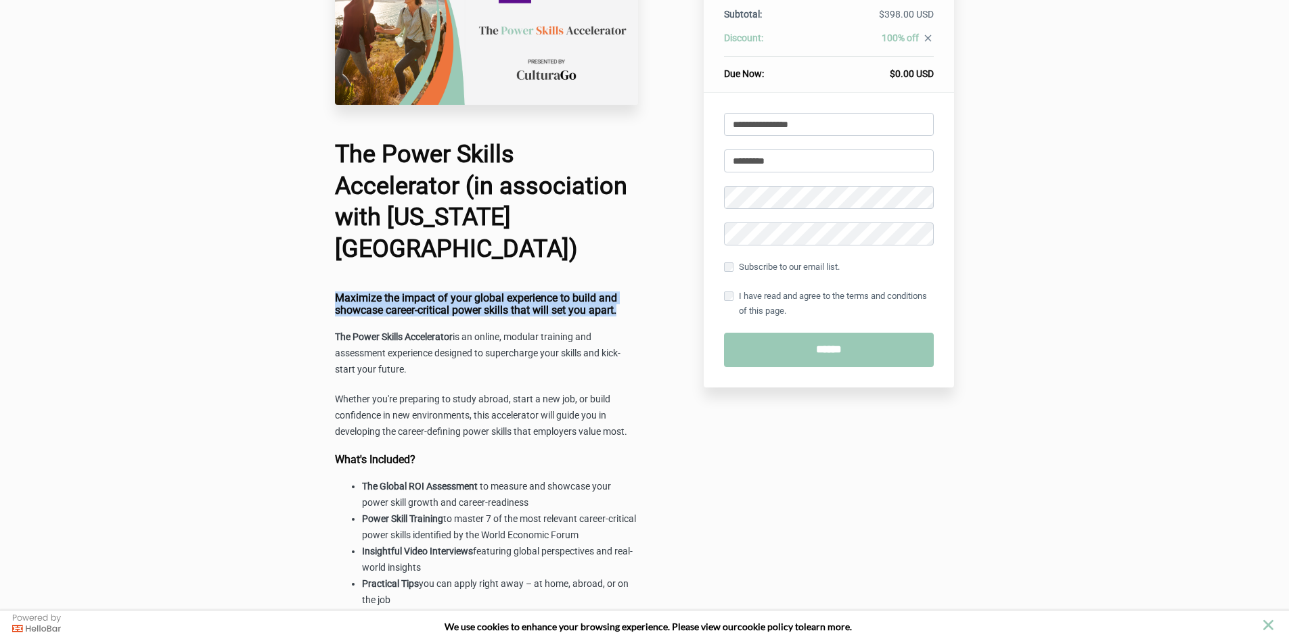  What do you see at coordinates (829, 304) in the screenshot?
I see `label: I have read and agree to the terms and conditions of this page.` at bounding box center [829, 304].